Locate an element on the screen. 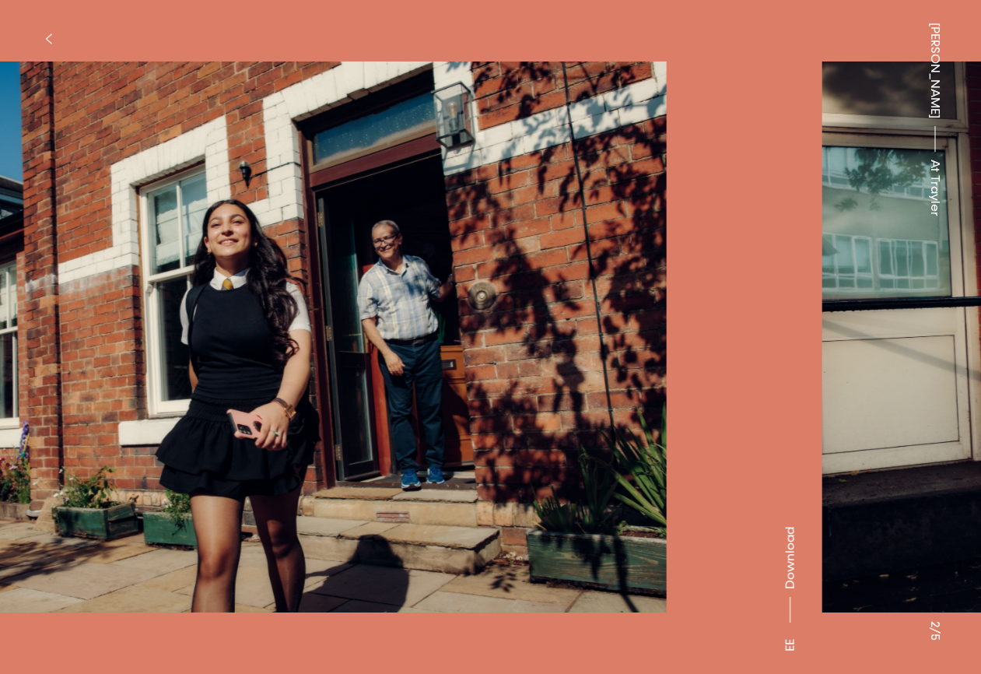 This screenshot has height=674, width=981. span: Download is located at coordinates (790, 558).